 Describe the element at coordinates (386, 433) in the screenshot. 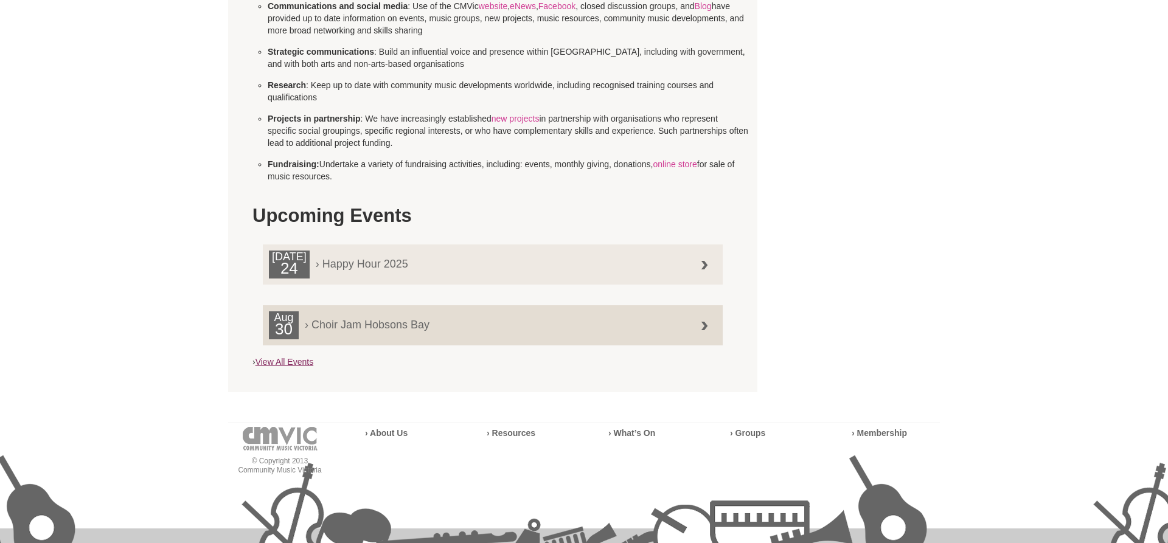

I see `a: › About Us` at that location.